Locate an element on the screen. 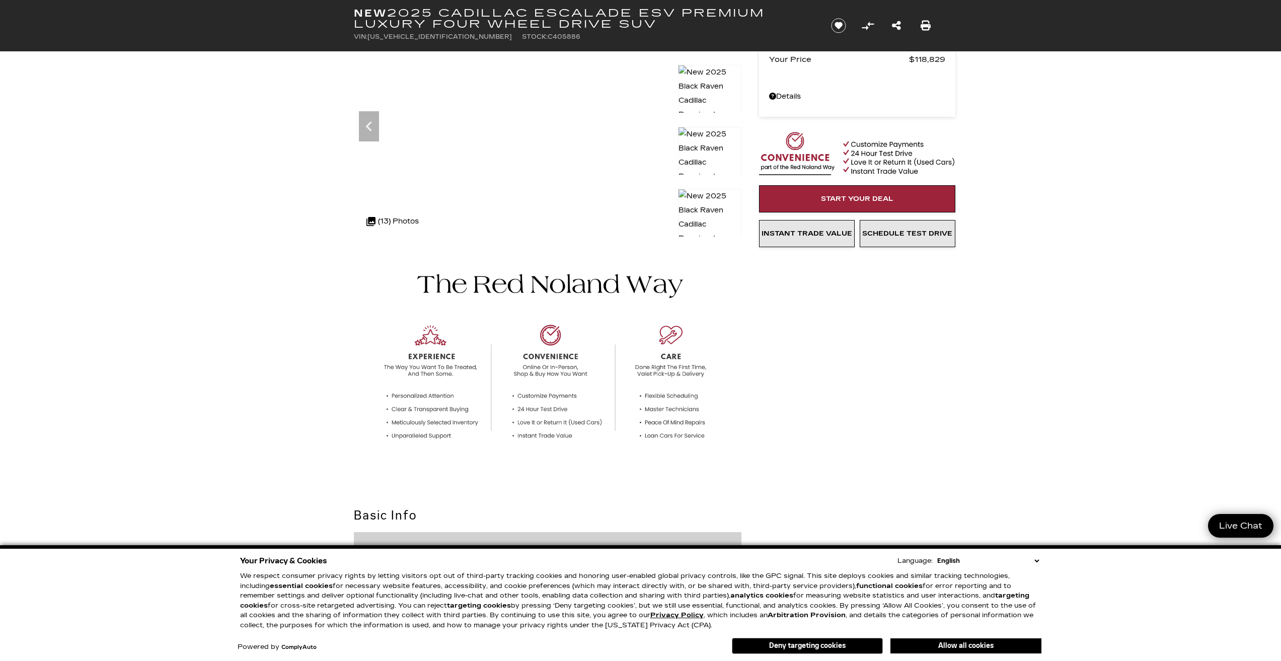 This screenshot has height=661, width=1281. button: Save vehicle is located at coordinates (838, 26).